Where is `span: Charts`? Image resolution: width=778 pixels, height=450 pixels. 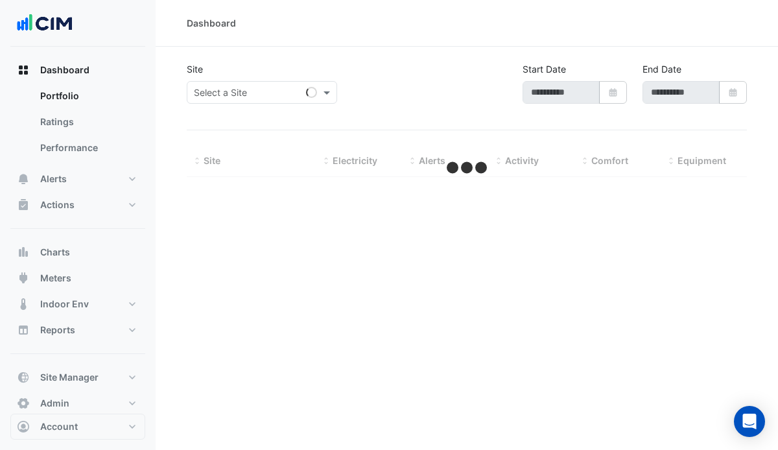 span: Charts is located at coordinates (55, 252).